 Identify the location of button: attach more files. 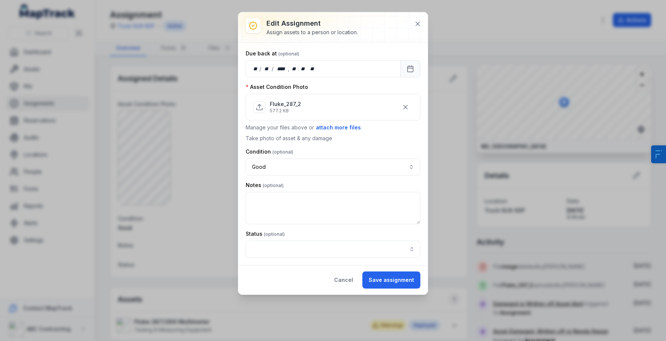
(338, 128).